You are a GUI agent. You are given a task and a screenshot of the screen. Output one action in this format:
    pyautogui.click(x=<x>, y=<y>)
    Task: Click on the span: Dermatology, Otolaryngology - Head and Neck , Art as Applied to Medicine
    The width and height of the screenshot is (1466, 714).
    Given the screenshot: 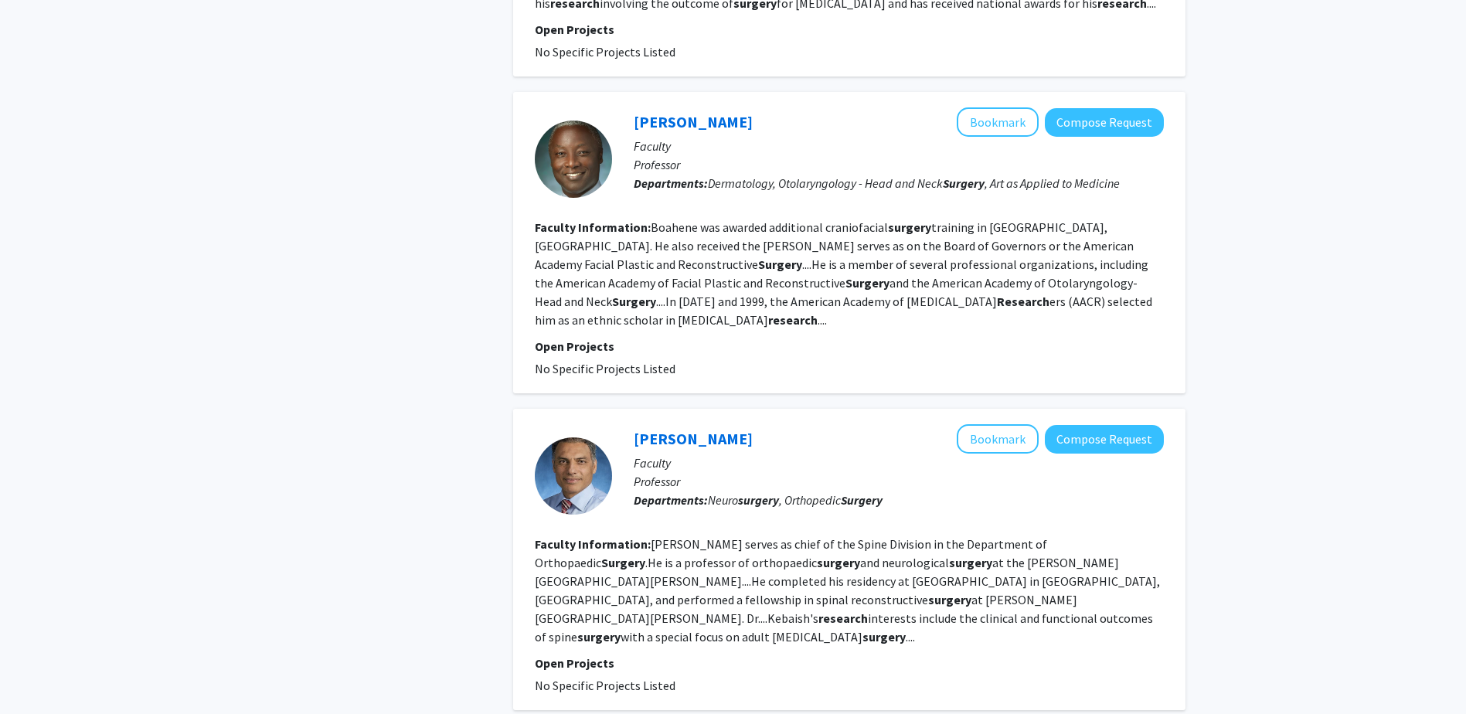 What is the action you would take?
    pyautogui.click(x=913, y=183)
    